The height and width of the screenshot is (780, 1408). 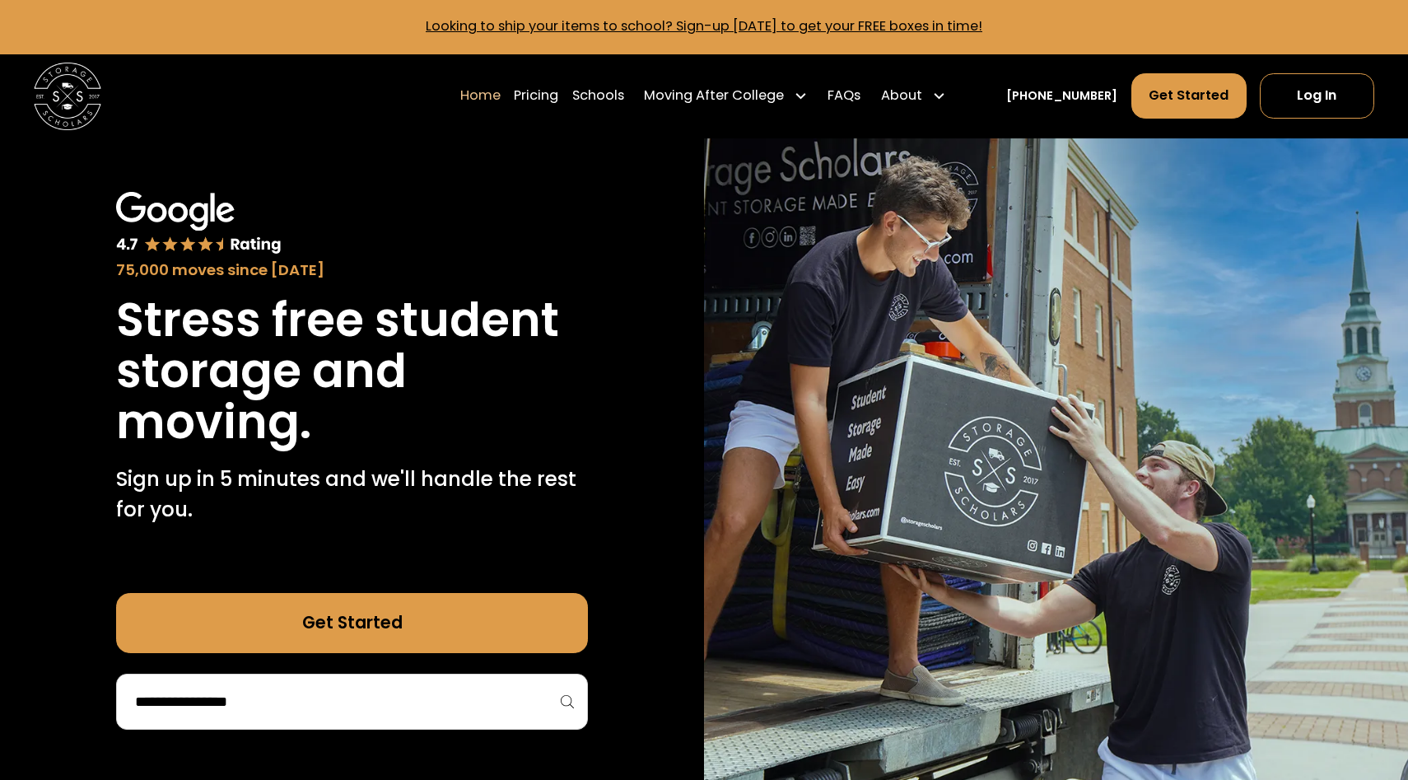 What do you see at coordinates (198, 223) in the screenshot?
I see `img: Google 4.7 star rating` at bounding box center [198, 223].